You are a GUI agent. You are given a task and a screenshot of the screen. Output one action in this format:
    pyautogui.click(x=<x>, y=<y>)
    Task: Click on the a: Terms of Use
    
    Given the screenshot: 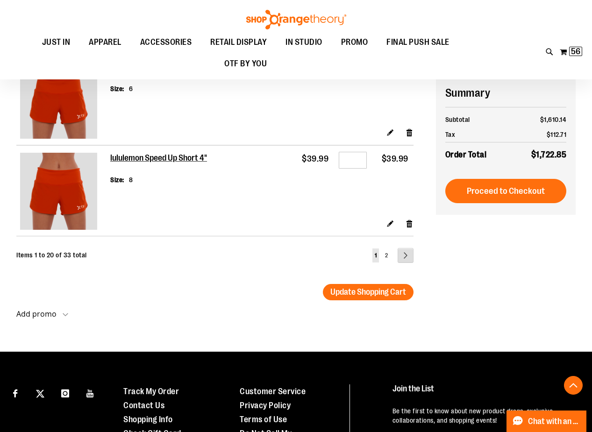 What is the action you would take?
    pyautogui.click(x=263, y=419)
    